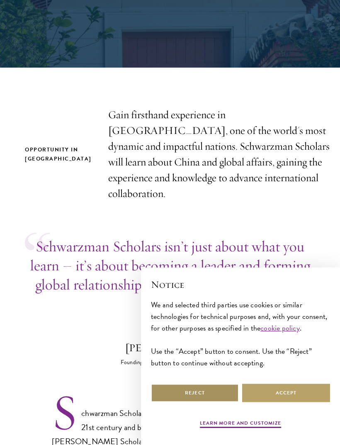  I want to click on button: Reject, so click(195, 393).